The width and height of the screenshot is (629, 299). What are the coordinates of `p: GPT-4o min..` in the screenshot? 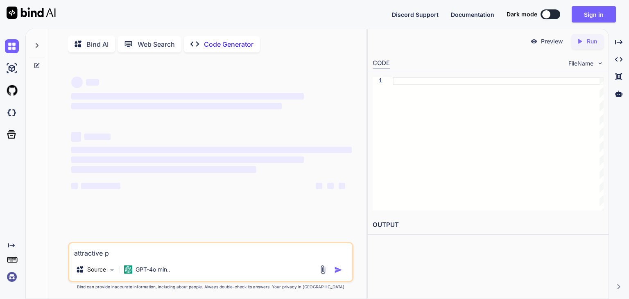 It's located at (153, 269).